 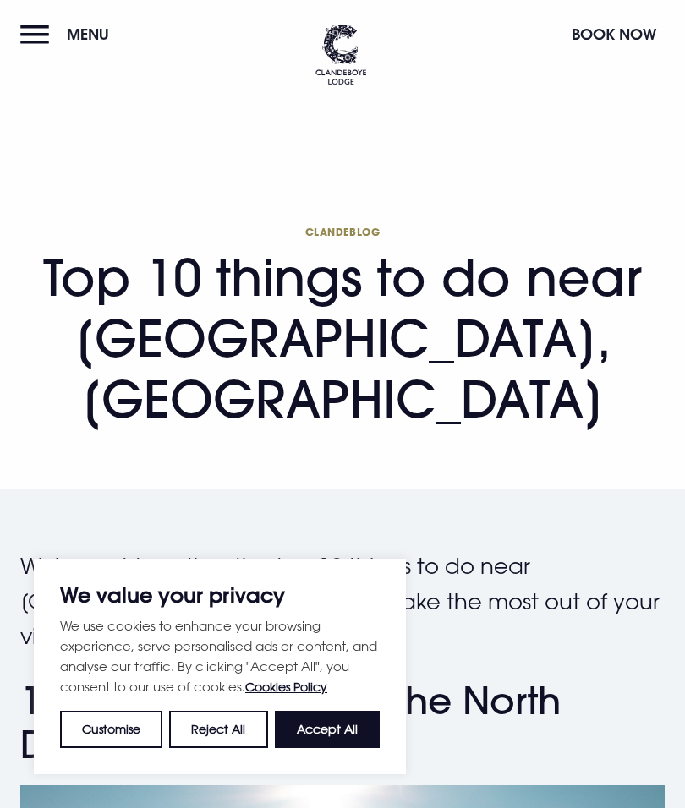 I want to click on button: Book Now, so click(x=614, y=34).